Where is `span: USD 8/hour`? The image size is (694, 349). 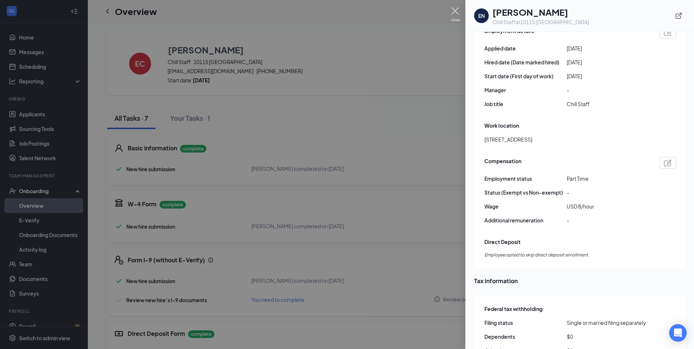
span: USD 8/hour is located at coordinates (608, 206).